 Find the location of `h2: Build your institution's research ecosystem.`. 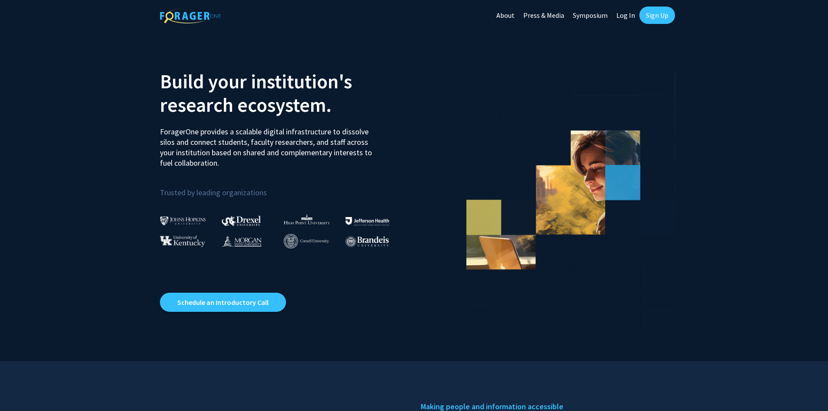

h2: Build your institution's research ecosystem. is located at coordinates (284, 93).